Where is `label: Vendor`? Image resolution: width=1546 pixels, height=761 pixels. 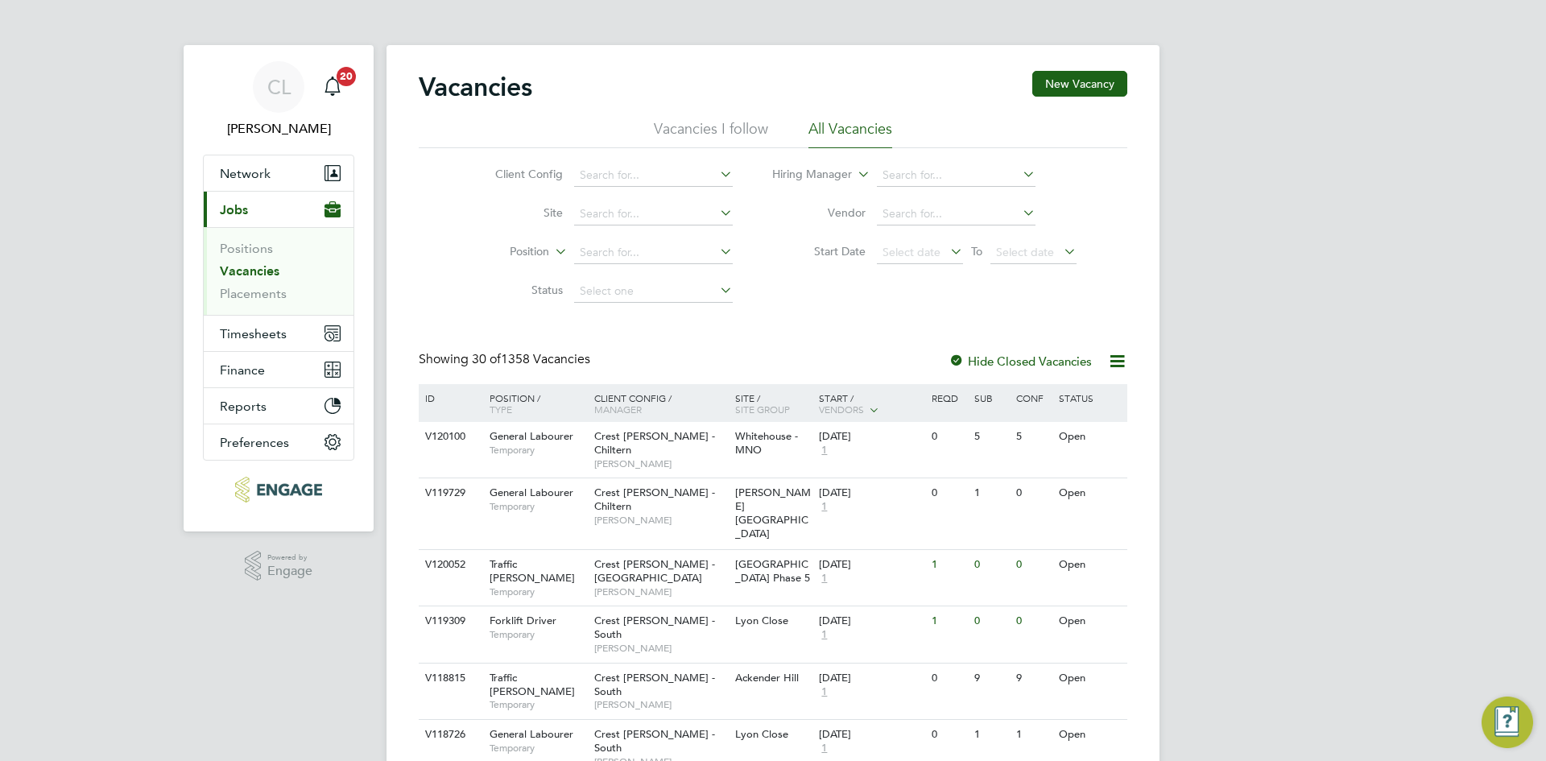
label: Vendor is located at coordinates (819, 213).